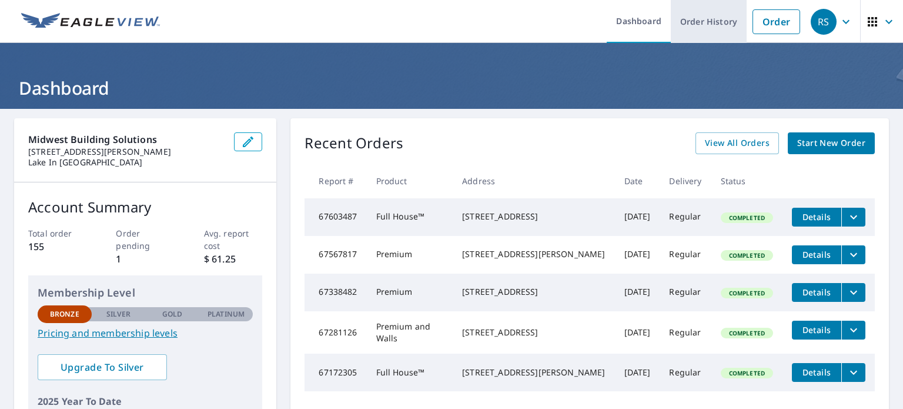  Describe the element at coordinates (816, 255) in the screenshot. I see `button: detailsBtn-67567817` at that location.